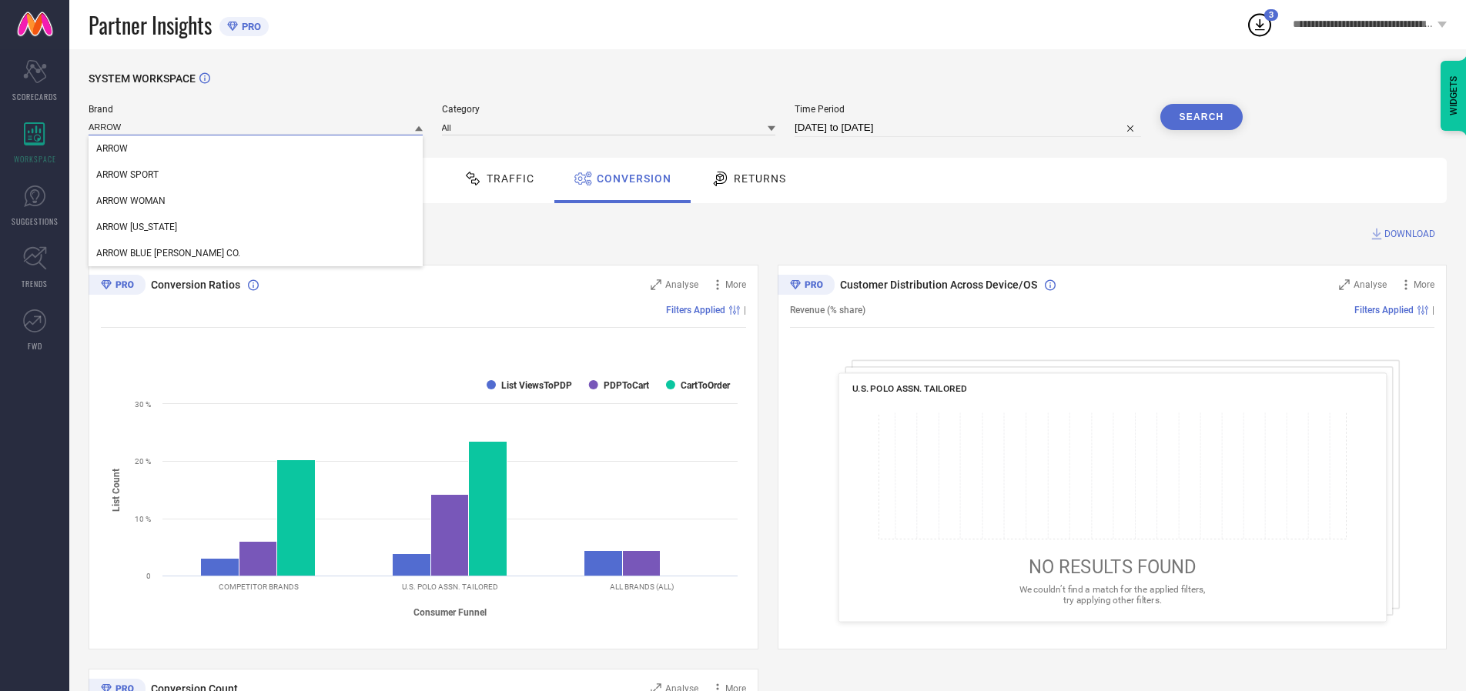  I want to click on span: We couldn’t find a match for the applied filters, try applying other filters., so click(1111, 594).